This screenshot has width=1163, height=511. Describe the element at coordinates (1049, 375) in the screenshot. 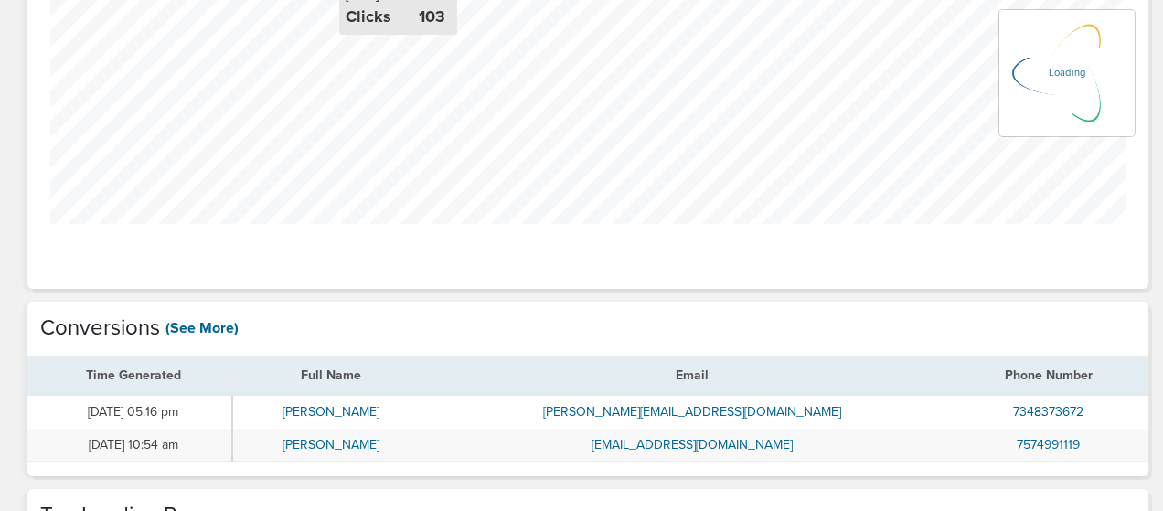

I see `span: Phone Number` at that location.